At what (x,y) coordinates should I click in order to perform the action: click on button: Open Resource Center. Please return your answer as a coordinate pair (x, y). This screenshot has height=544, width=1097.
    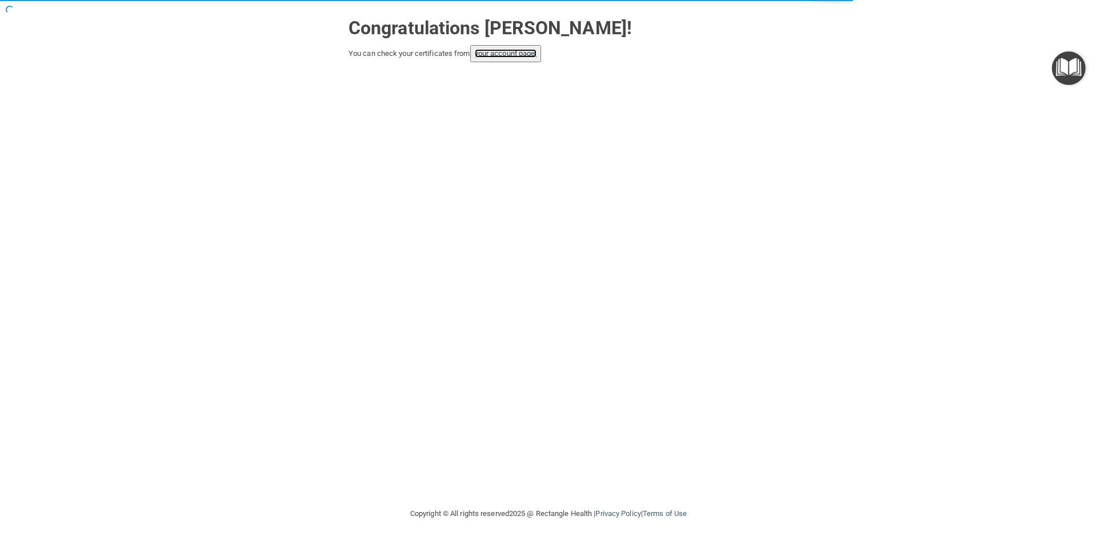
    Looking at the image, I should click on (1068, 68).